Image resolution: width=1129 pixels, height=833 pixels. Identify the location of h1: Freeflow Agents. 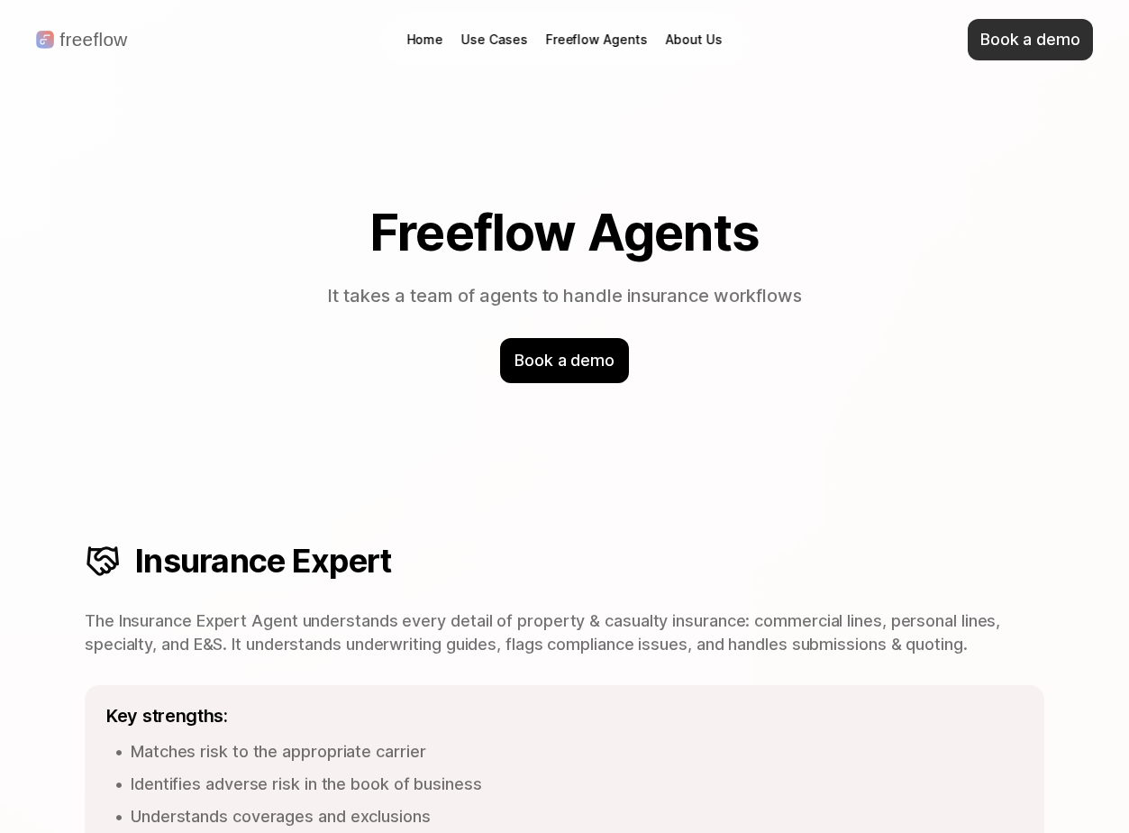
(564, 233).